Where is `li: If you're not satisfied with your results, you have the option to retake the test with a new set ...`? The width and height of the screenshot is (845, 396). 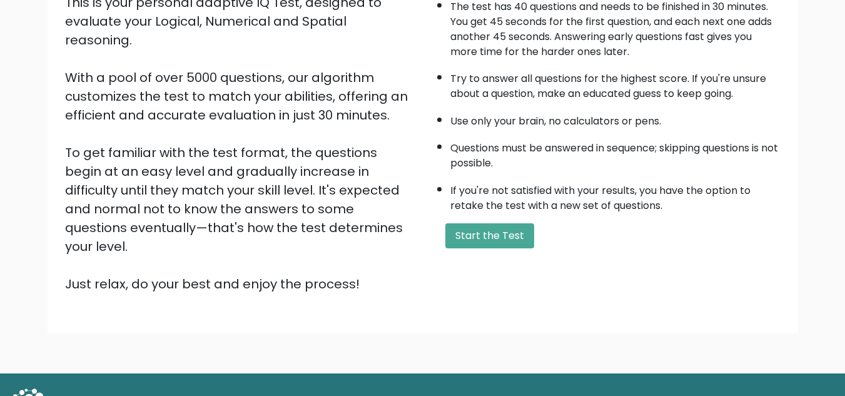 li: If you're not satisfied with your results, you have the option to retake the test with a new set ... is located at coordinates (615, 195).